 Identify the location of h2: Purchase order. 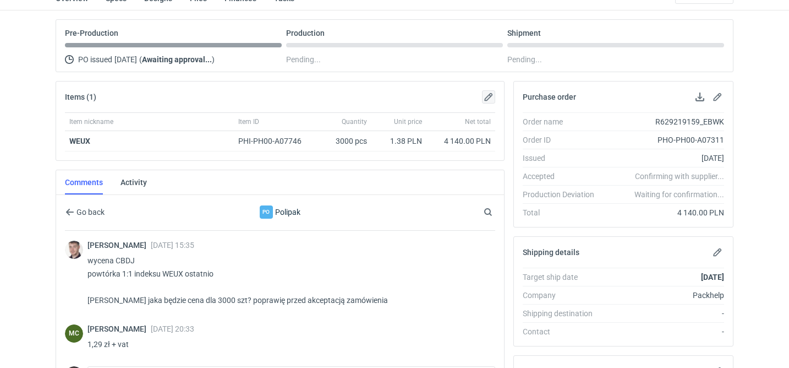
(549, 97).